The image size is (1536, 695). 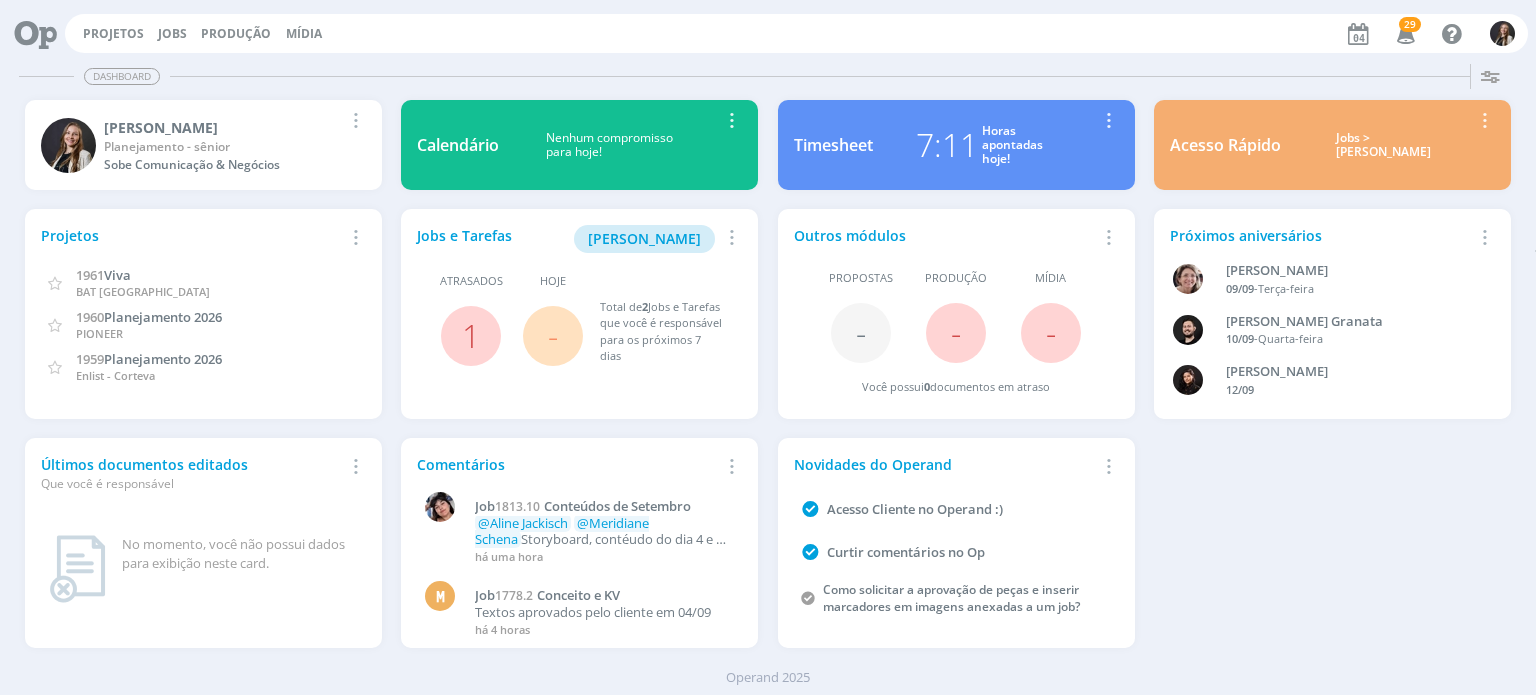 What do you see at coordinates (1349, 322) in the screenshot?
I see `div: Bruno Corralo Granata` at bounding box center [1349, 322].